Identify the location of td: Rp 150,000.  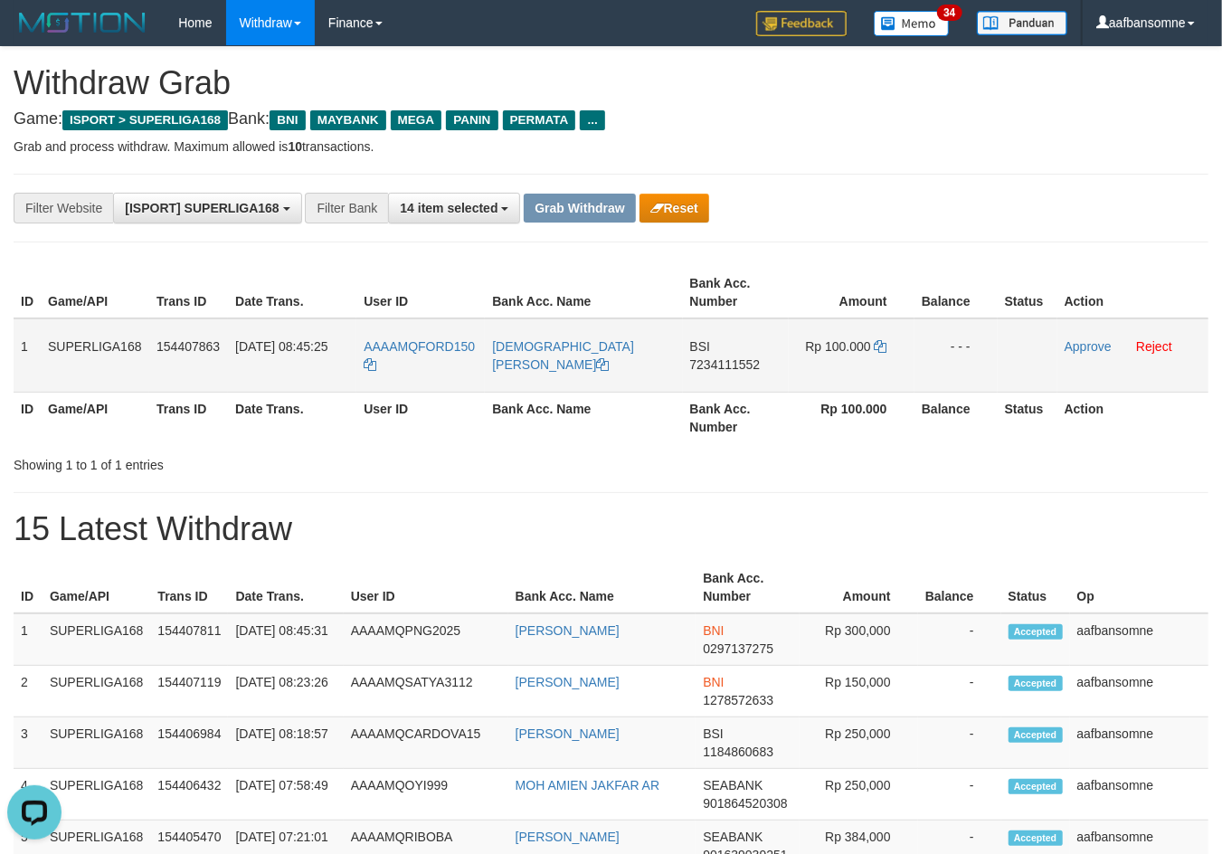
(859, 691).